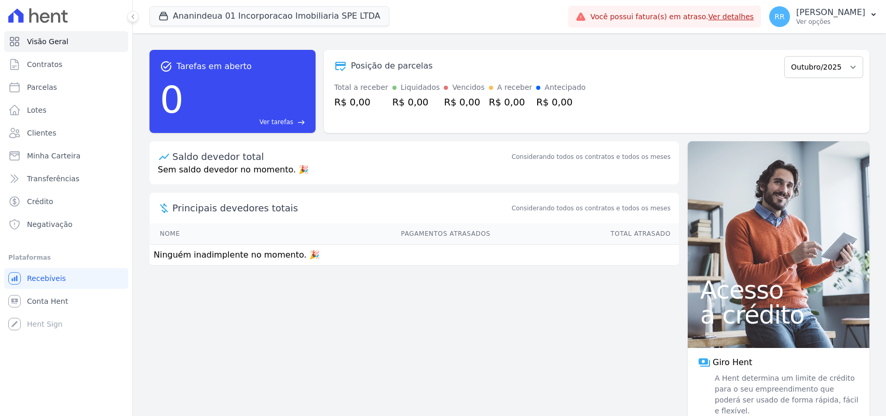  I want to click on span: Recebíveis, so click(46, 278).